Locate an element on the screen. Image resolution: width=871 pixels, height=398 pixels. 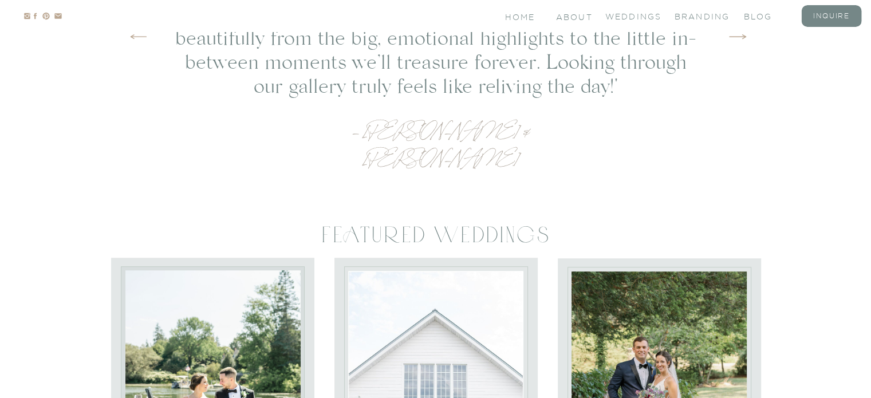
h2: Featured weddings is located at coordinates (436, 227).